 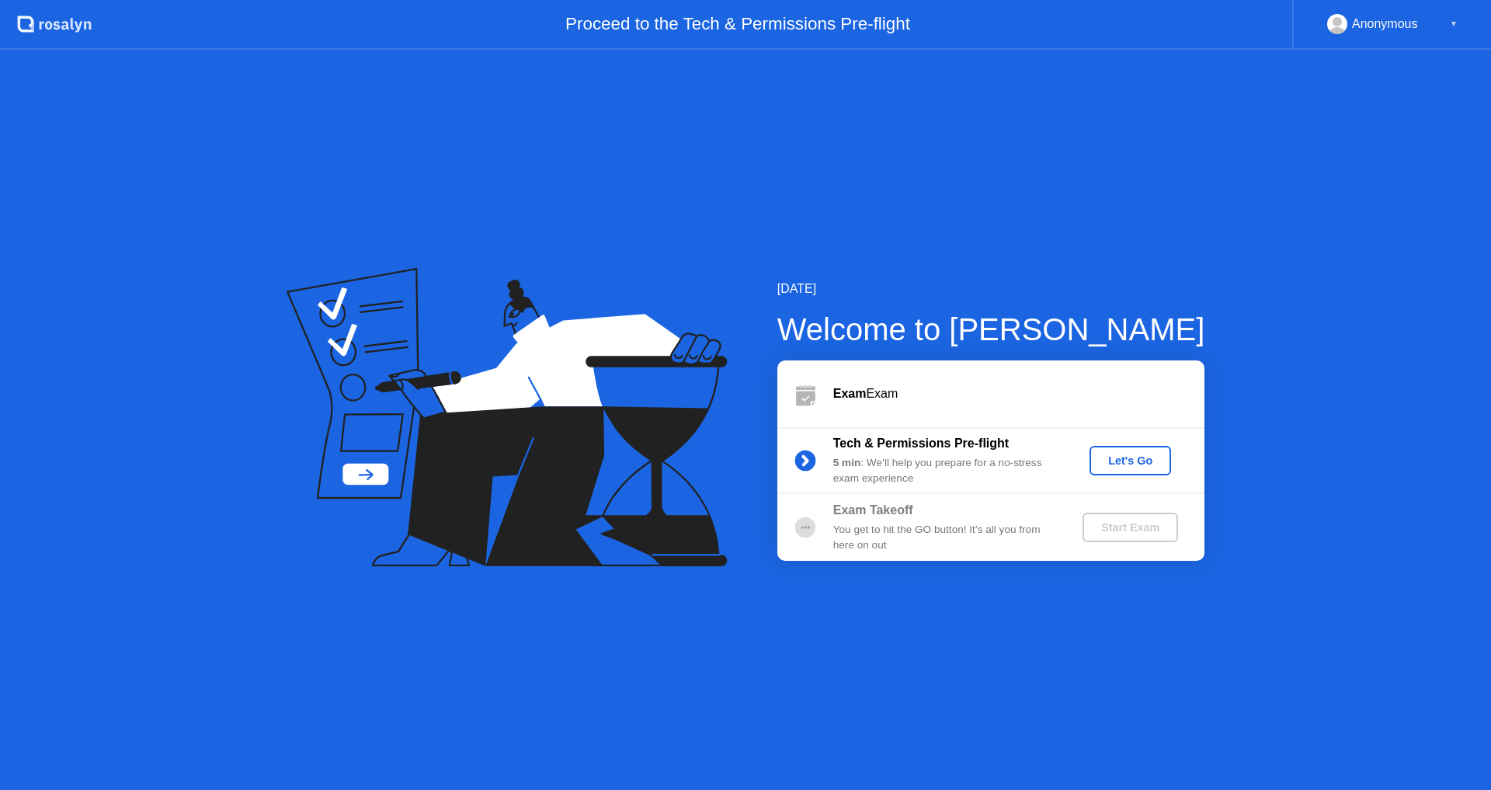 I want to click on button: Let's Go, so click(x=1130, y=461).